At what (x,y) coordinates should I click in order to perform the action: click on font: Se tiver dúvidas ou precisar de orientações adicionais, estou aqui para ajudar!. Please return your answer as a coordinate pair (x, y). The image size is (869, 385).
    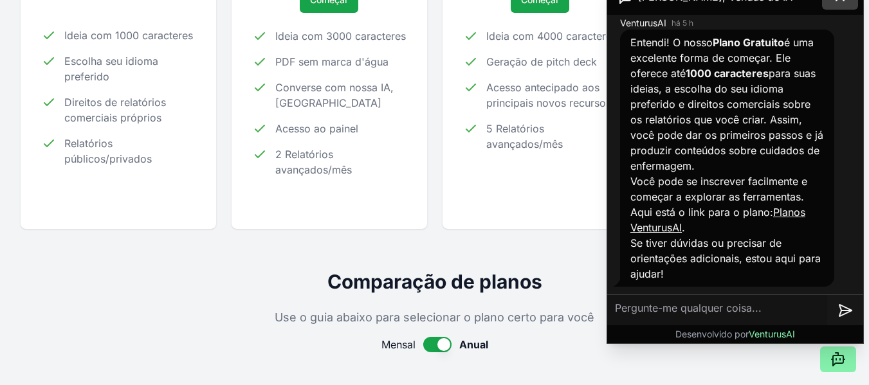
    Looking at the image, I should click on (726, 259).